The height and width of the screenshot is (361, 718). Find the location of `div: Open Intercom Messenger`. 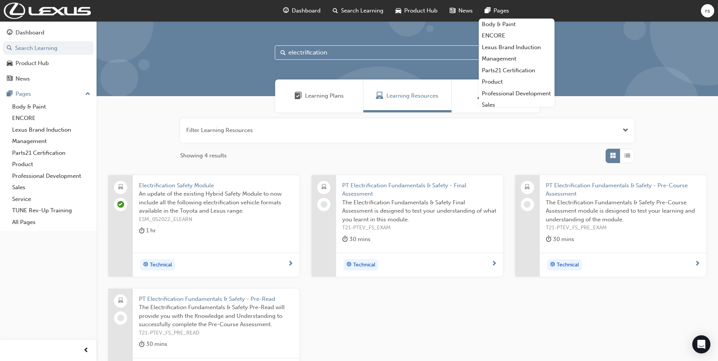

div: Open Intercom Messenger is located at coordinates (702, 345).